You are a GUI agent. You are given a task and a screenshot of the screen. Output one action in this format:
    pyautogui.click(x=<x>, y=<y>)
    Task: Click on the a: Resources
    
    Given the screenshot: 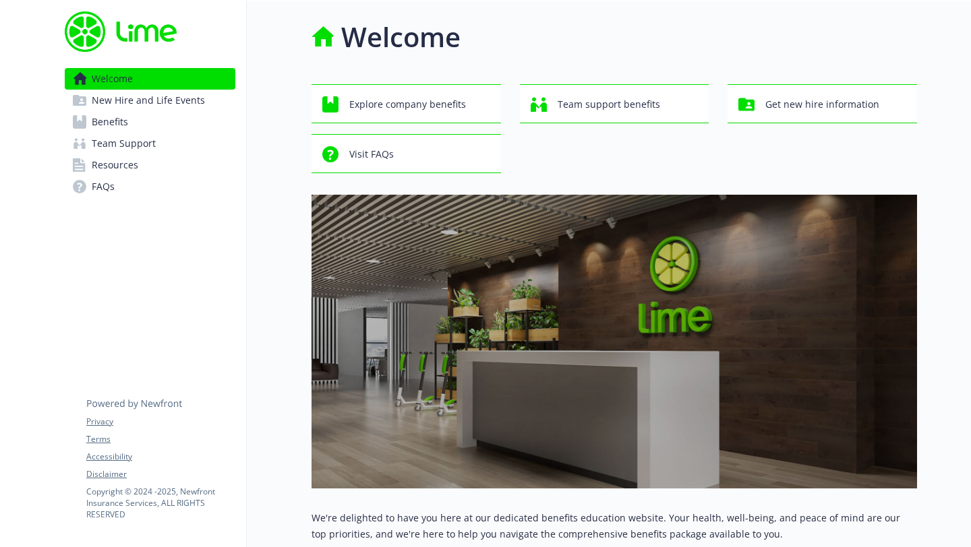 What is the action you would take?
    pyautogui.click(x=150, y=165)
    